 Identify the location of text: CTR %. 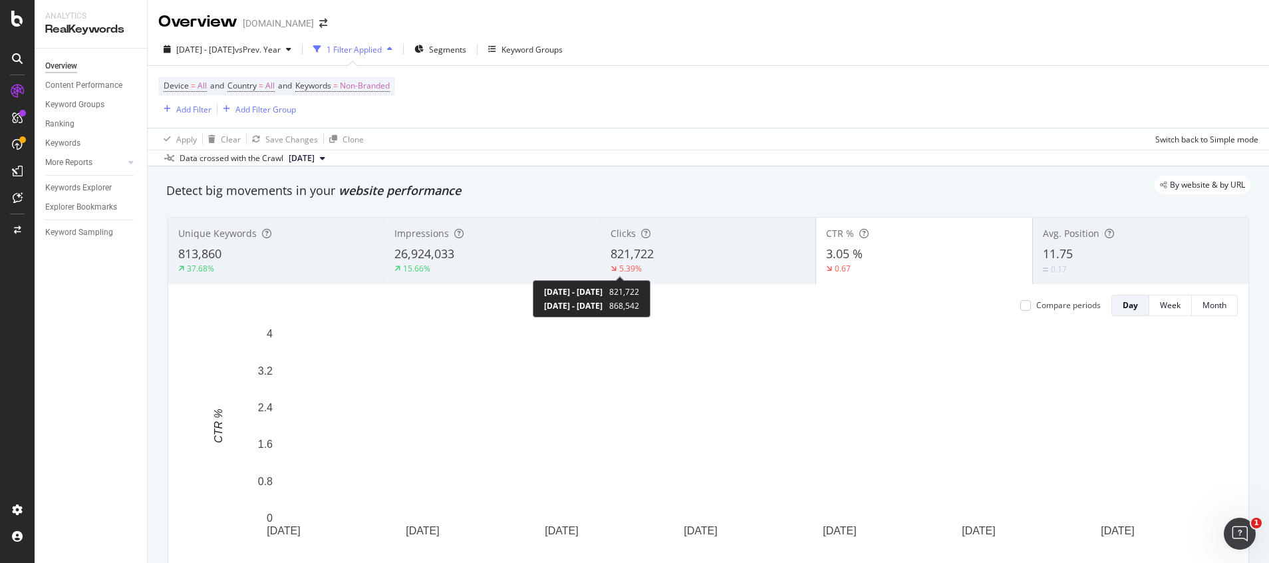
(218, 426).